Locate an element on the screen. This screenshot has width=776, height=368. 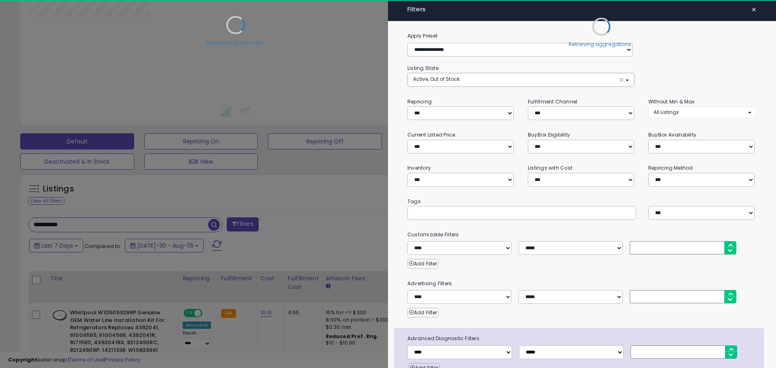
small: Repricing Method is located at coordinates (670, 168).